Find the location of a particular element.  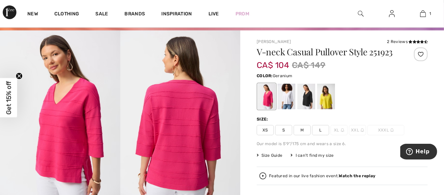

span: 1 is located at coordinates (430, 14).